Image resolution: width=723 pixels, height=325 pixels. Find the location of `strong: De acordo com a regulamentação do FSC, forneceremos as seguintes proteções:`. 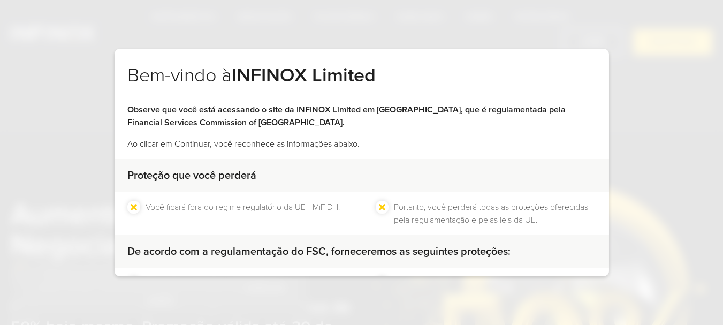

strong: De acordo com a regulamentação do FSC, forneceremos as seguintes proteções: is located at coordinates (319, 251).